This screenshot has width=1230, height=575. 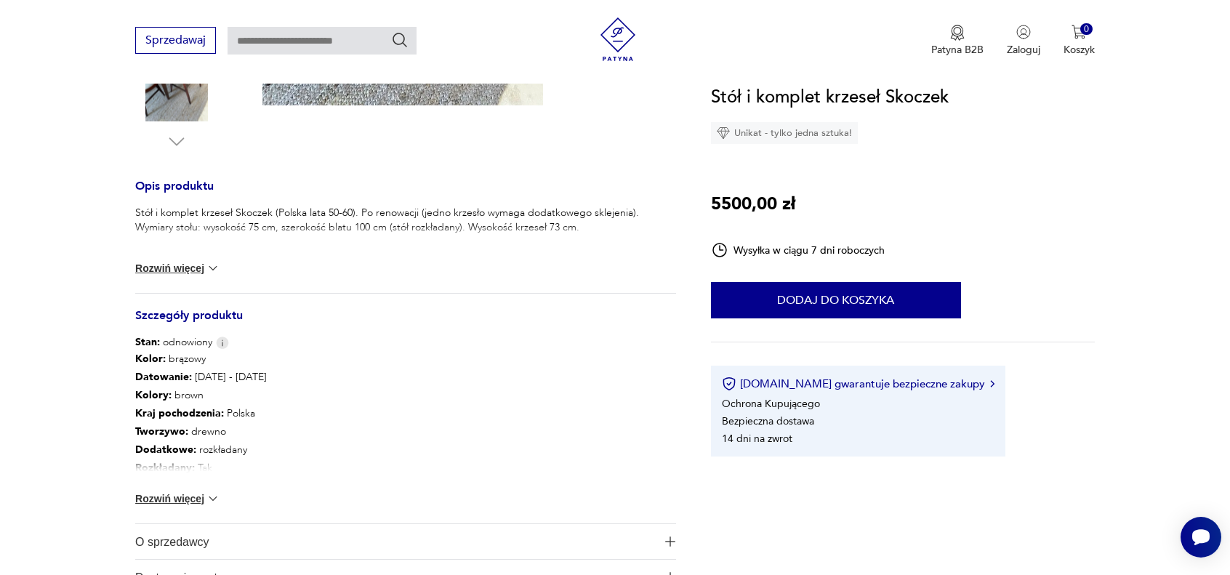 I want to click on h3: Szczegóły produktu, so click(x=406, y=323).